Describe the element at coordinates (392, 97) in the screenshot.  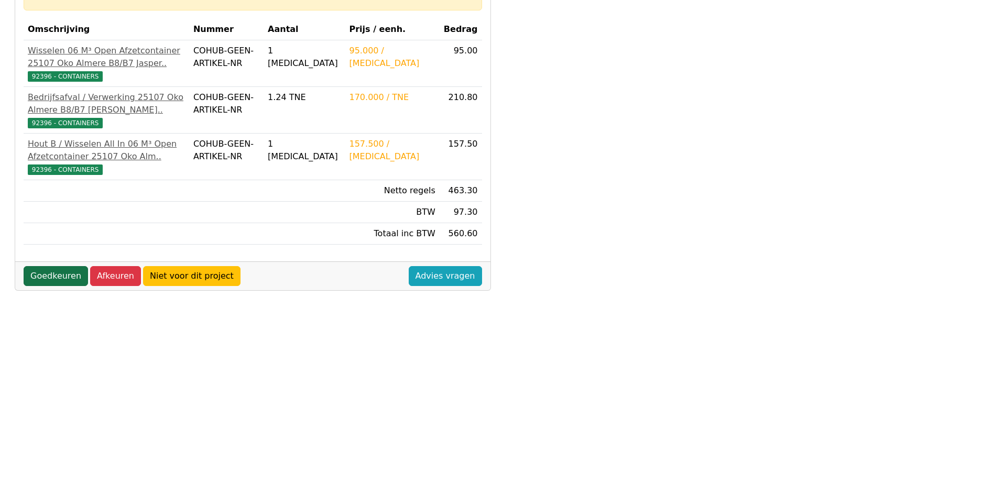
I see `div: 170.000 / TNE` at that location.